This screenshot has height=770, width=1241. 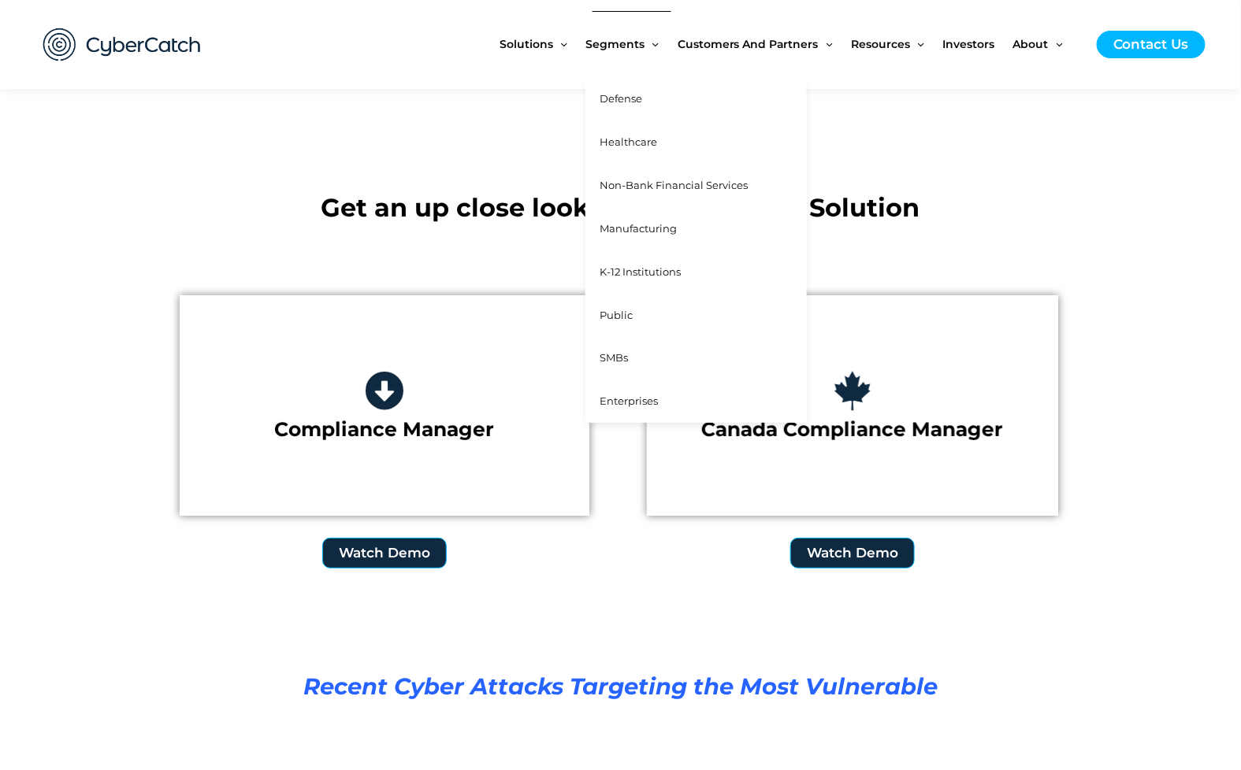 I want to click on span: Solutions, so click(x=526, y=44).